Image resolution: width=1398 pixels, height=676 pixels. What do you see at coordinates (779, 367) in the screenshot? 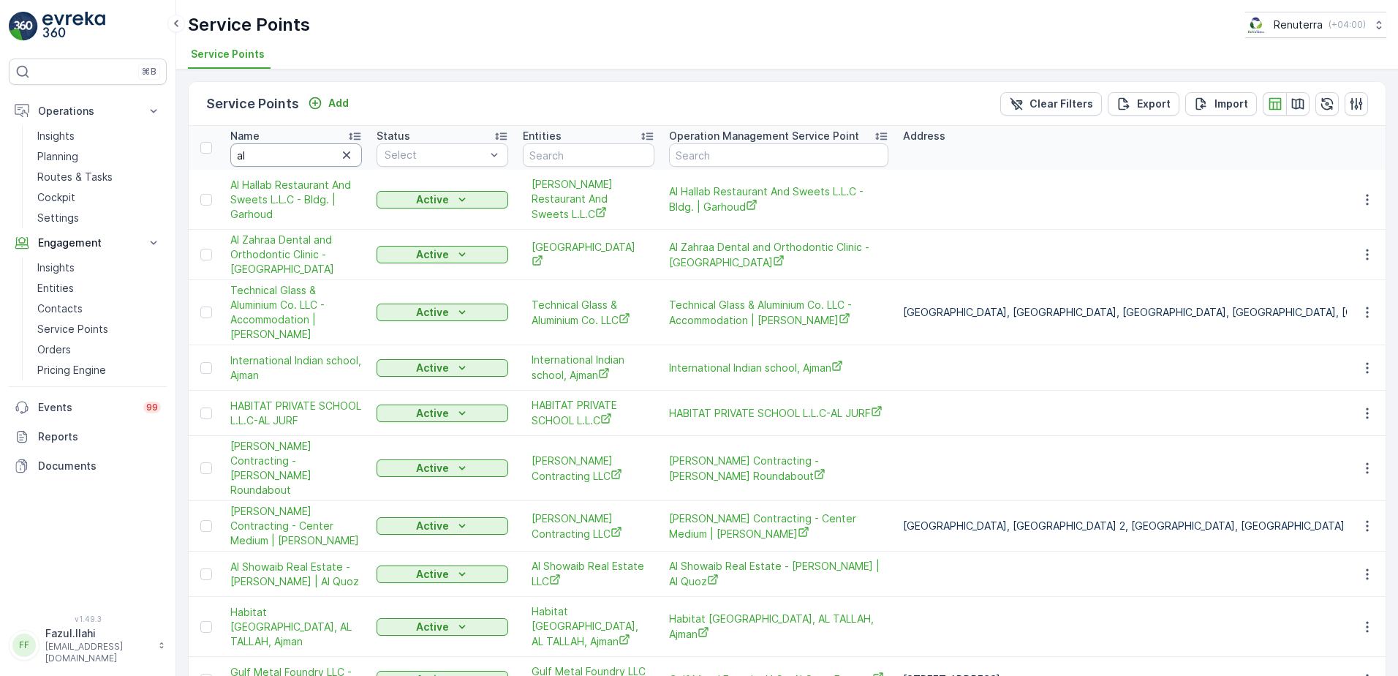
I see `a: International Indian school, Ajman` at bounding box center [779, 367].